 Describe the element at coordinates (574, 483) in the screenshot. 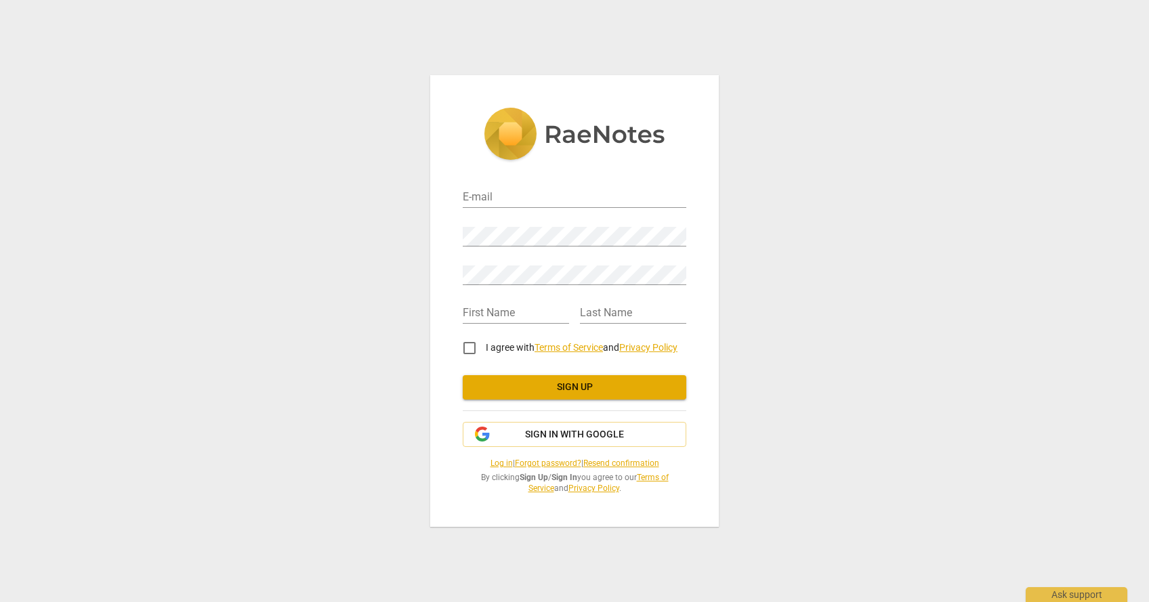

I see `span: By clicking / you agree to our and .` at that location.